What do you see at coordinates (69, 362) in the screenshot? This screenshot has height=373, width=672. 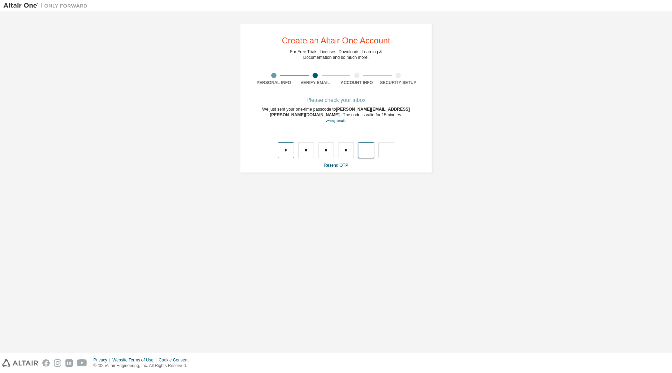 I see `img: linkedin.svg` at bounding box center [69, 362].